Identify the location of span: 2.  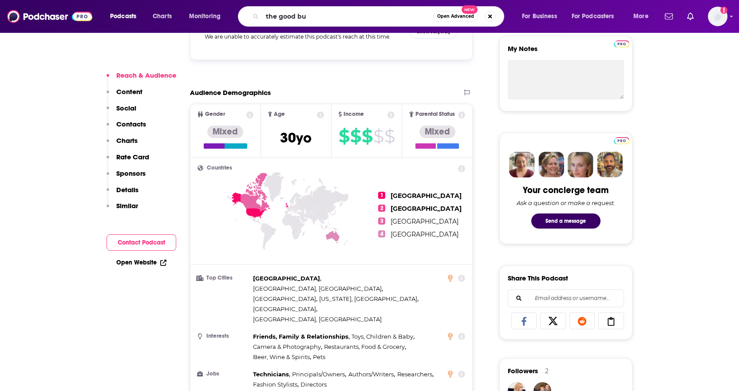
(382, 208).